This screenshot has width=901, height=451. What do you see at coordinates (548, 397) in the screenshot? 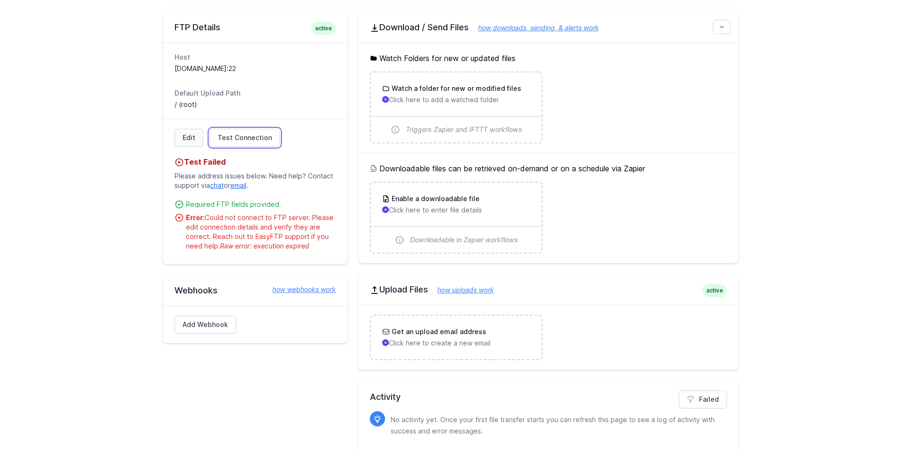
I see `h2: Activity` at bounding box center [548, 397].